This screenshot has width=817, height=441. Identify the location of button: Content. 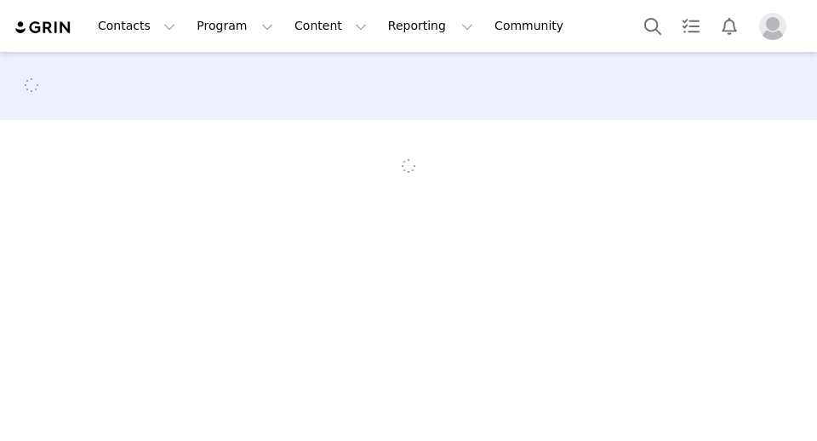
(330, 26).